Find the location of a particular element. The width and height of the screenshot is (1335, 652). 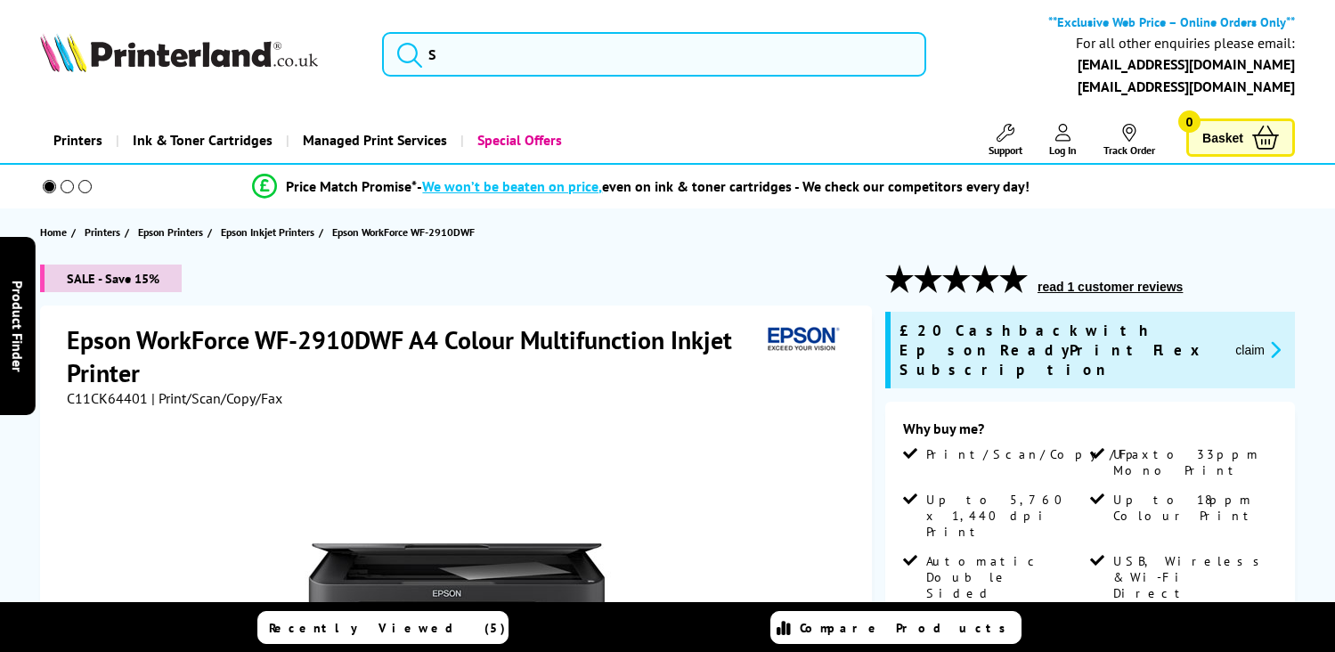

div: For all other enquiries please email: is located at coordinates (1185, 43).